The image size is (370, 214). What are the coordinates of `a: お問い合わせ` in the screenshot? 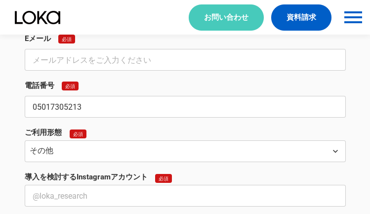 It's located at (226, 17).